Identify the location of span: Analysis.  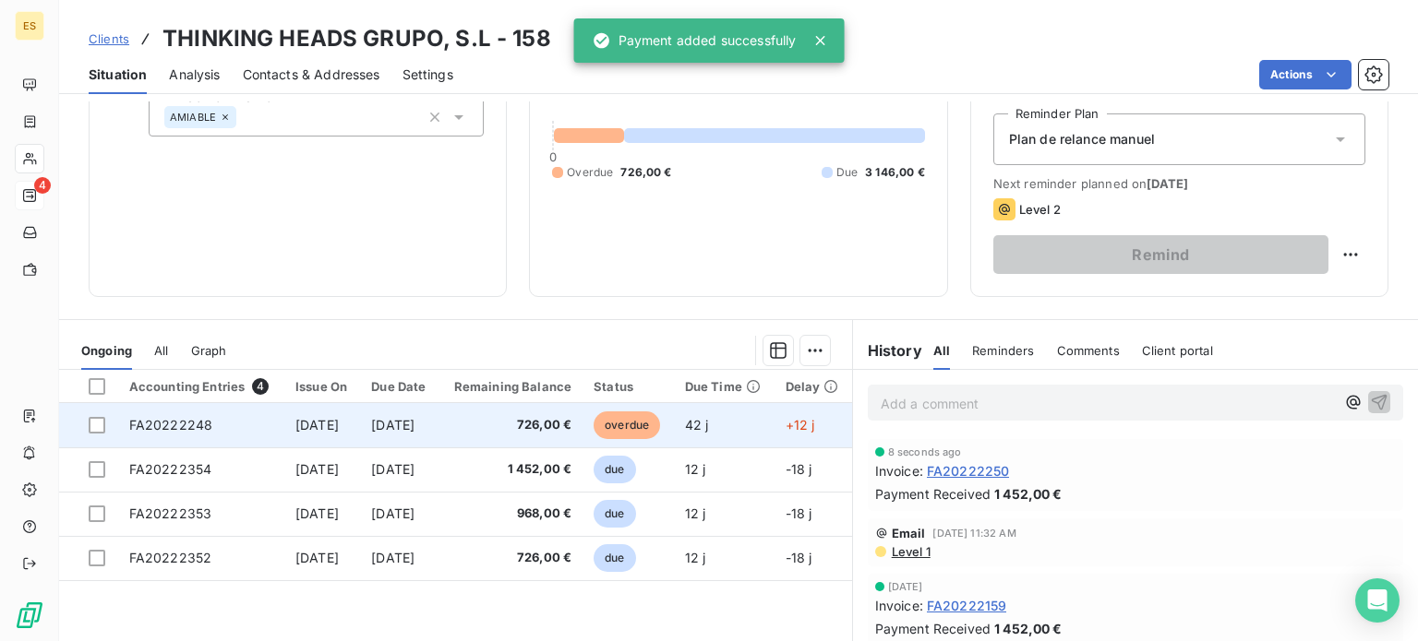
(194, 75).